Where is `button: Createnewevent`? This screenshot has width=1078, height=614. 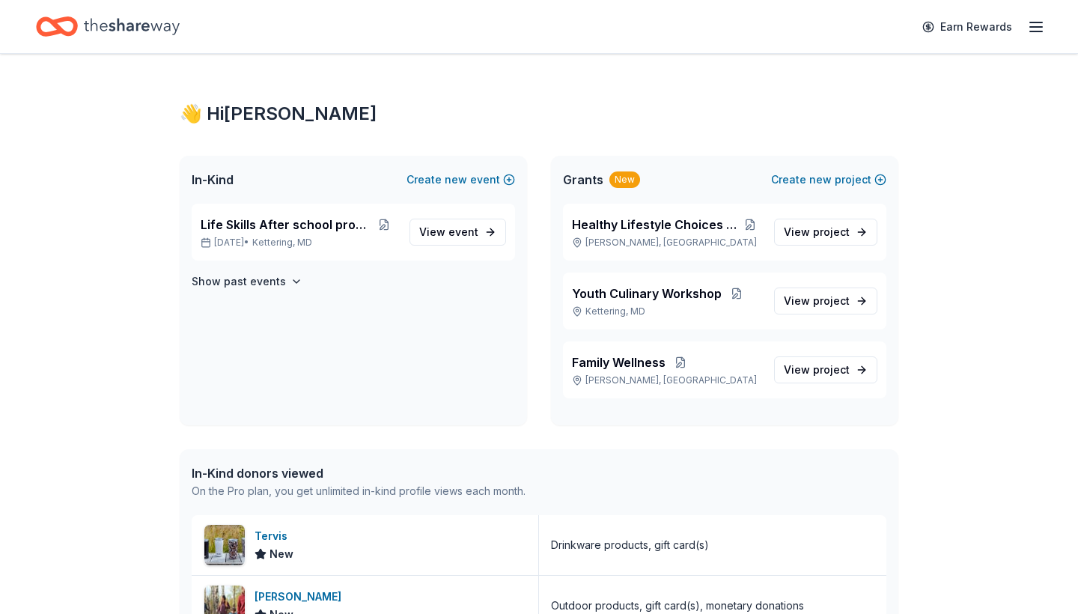
button: Createnewevent is located at coordinates (461, 180).